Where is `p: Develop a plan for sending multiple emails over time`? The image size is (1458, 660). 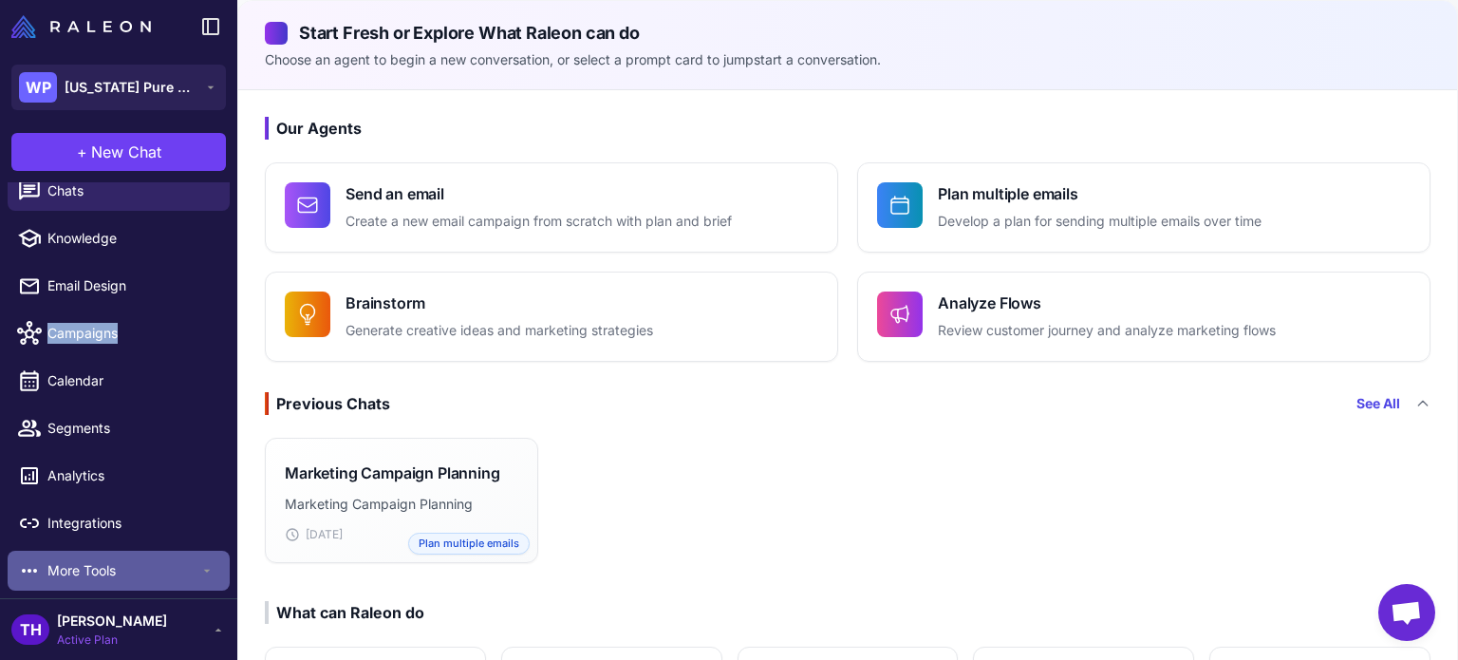 p: Develop a plan for sending multiple emails over time is located at coordinates (1099, 221).